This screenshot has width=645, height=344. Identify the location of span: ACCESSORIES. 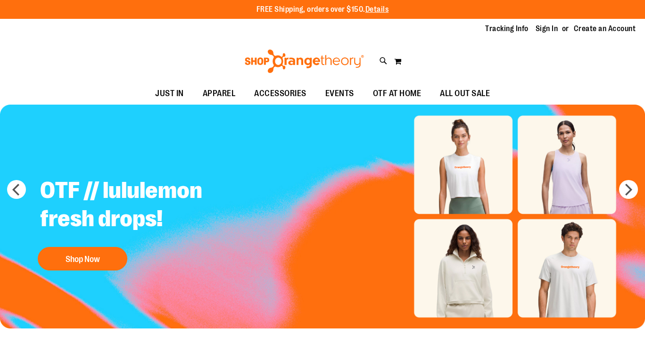
(280, 93).